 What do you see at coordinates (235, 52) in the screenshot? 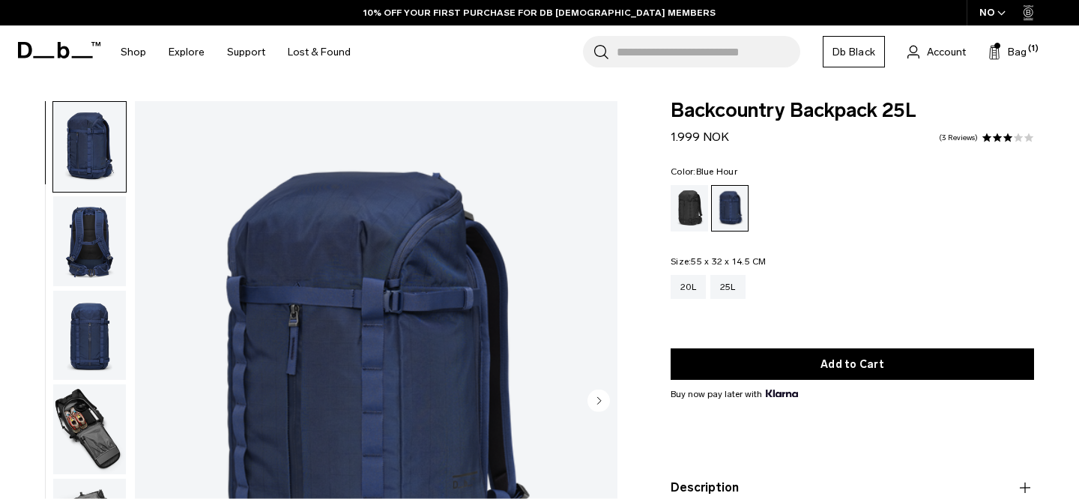
I see `nav: Main Navigation` at bounding box center [235, 52].